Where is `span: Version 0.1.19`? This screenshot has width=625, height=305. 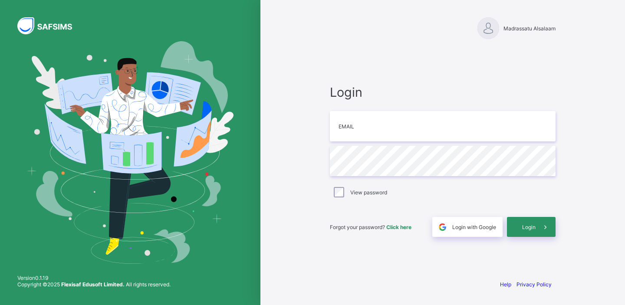 span: Version 0.1.19 is located at coordinates (94, 278).